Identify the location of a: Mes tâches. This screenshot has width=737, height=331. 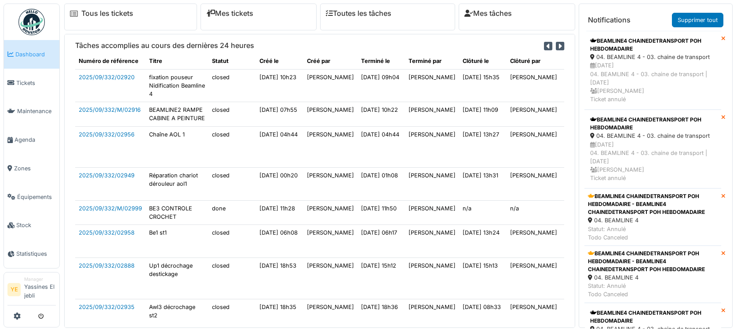
(488, 13).